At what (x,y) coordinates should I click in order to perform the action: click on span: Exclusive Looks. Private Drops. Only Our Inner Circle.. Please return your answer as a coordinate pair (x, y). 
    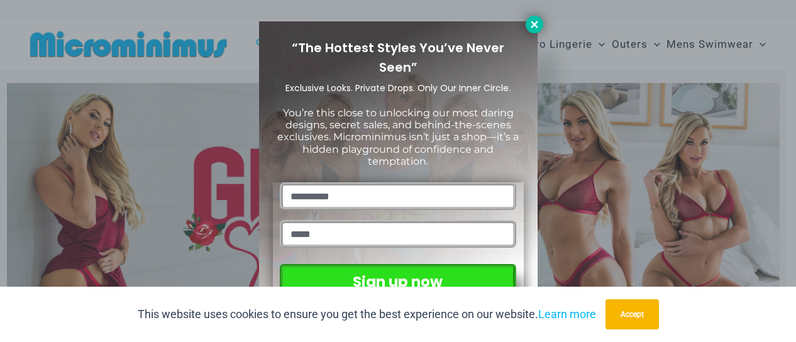
    Looking at the image, I should click on (398, 88).